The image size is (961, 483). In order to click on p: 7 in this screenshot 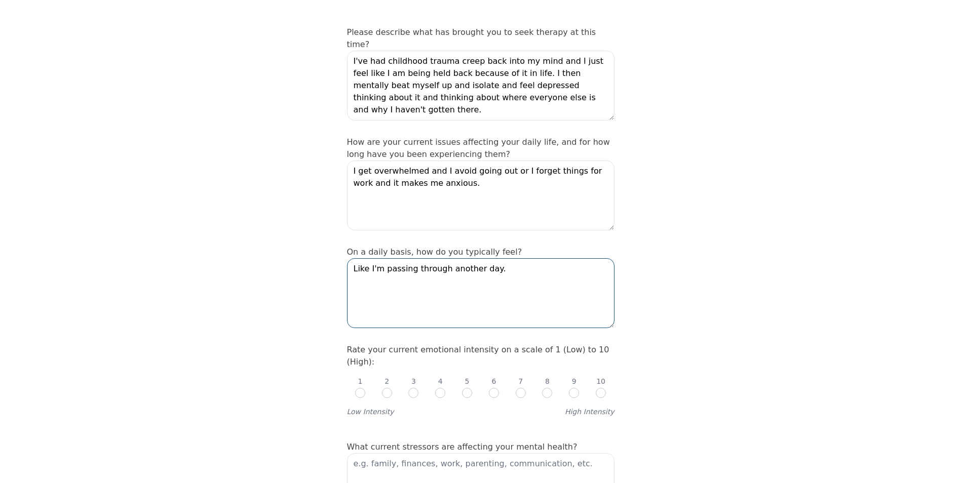, I will do `click(520, 381)`.